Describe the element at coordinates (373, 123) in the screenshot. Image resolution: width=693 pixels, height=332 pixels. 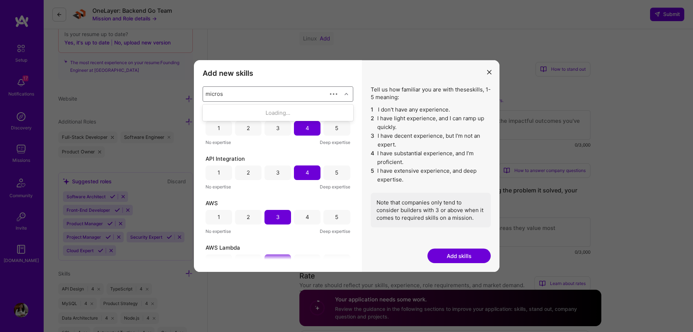
I see `span: 2` at that location.